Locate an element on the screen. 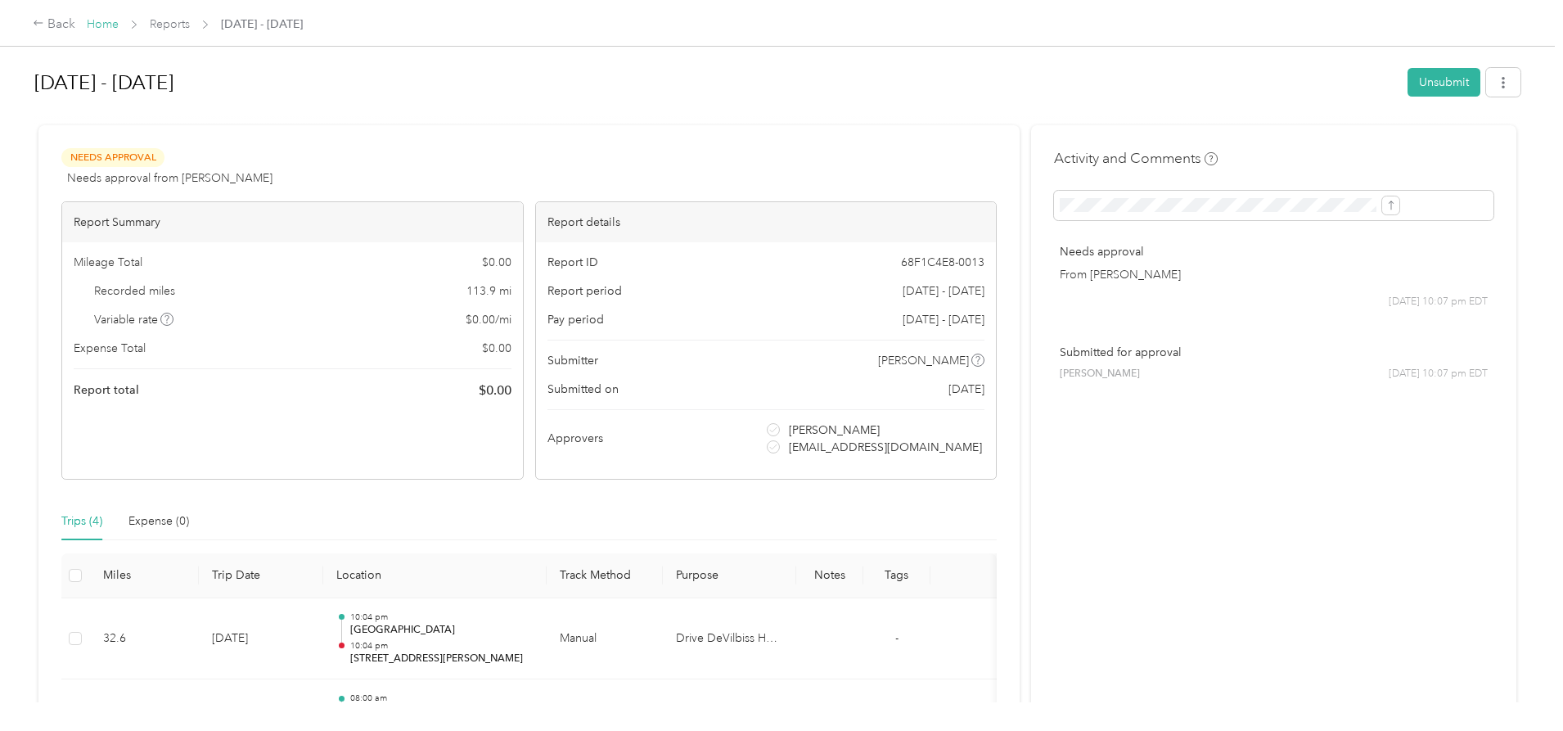 This screenshot has height=731, width=1563. div: Report Summary is located at coordinates (292, 222).